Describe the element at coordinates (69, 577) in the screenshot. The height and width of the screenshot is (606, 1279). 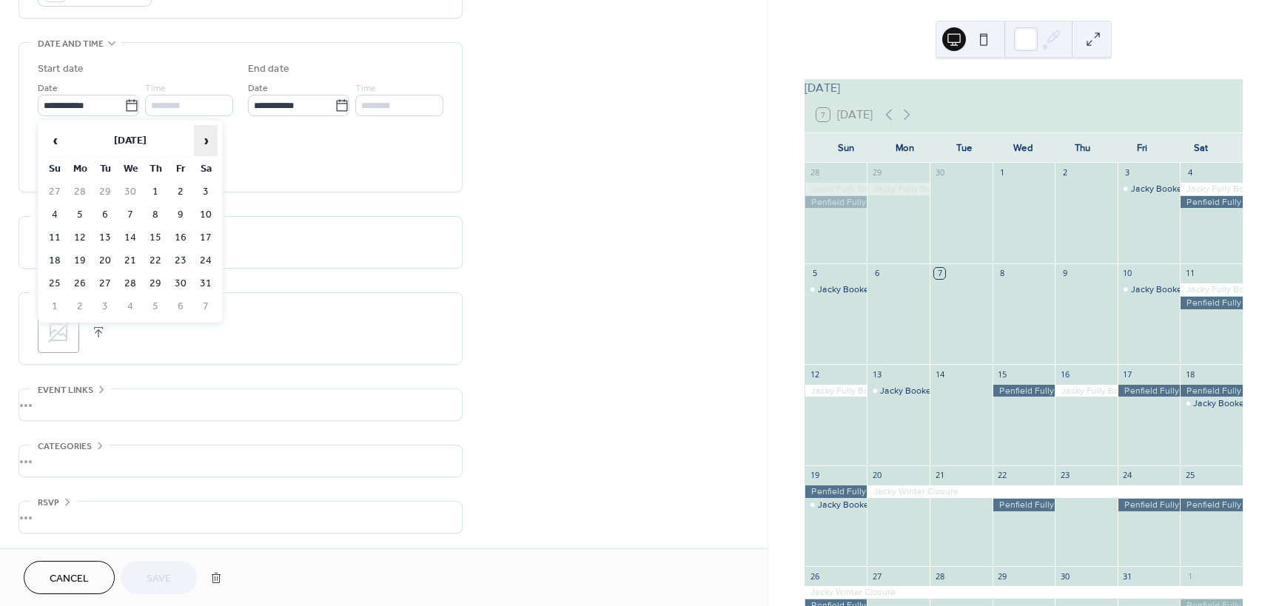
I see `a: Cancel` at that location.